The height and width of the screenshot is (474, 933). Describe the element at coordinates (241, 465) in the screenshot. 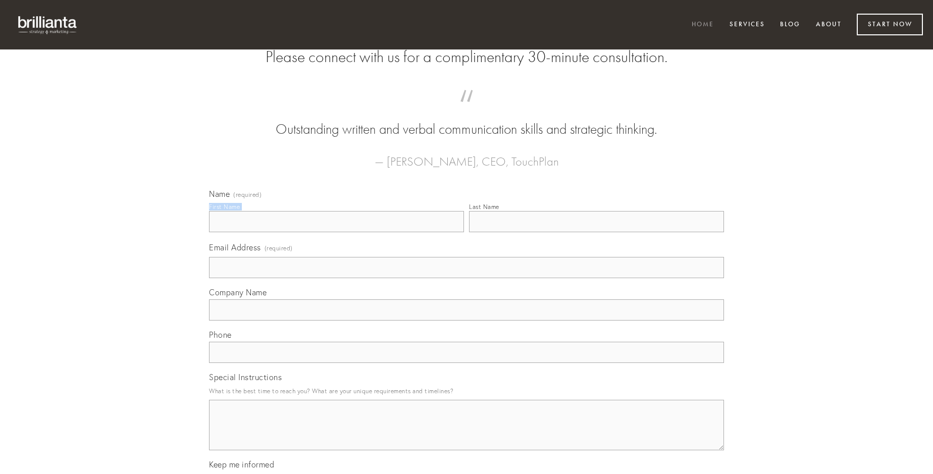

I see `span: Keep me informed` at that location.